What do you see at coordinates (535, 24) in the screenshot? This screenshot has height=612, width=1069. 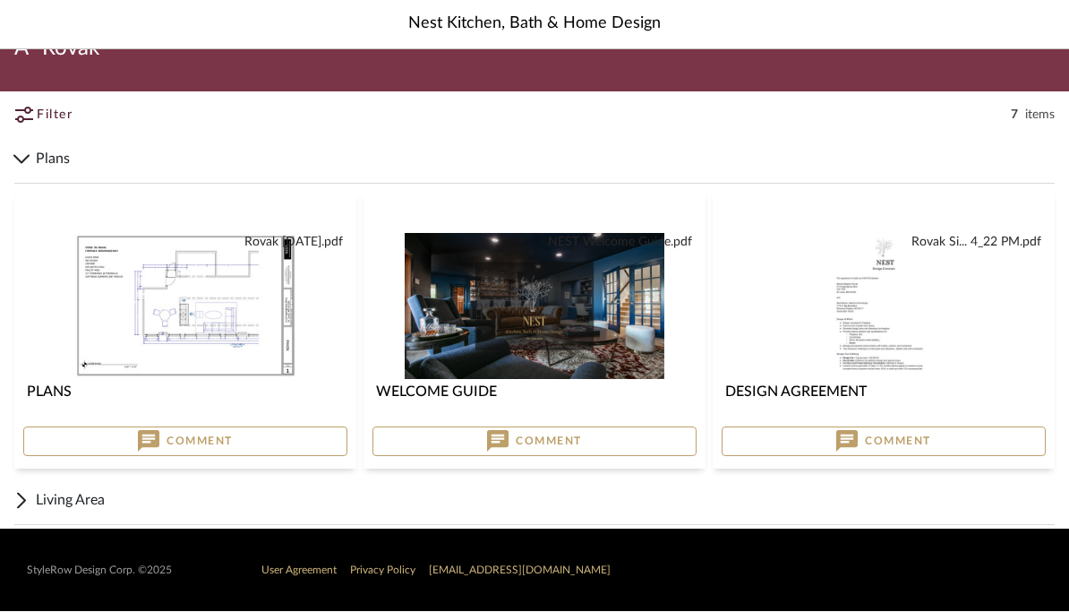 I see `span: Nest Kitchen, Bath & Home Design` at bounding box center [535, 24].